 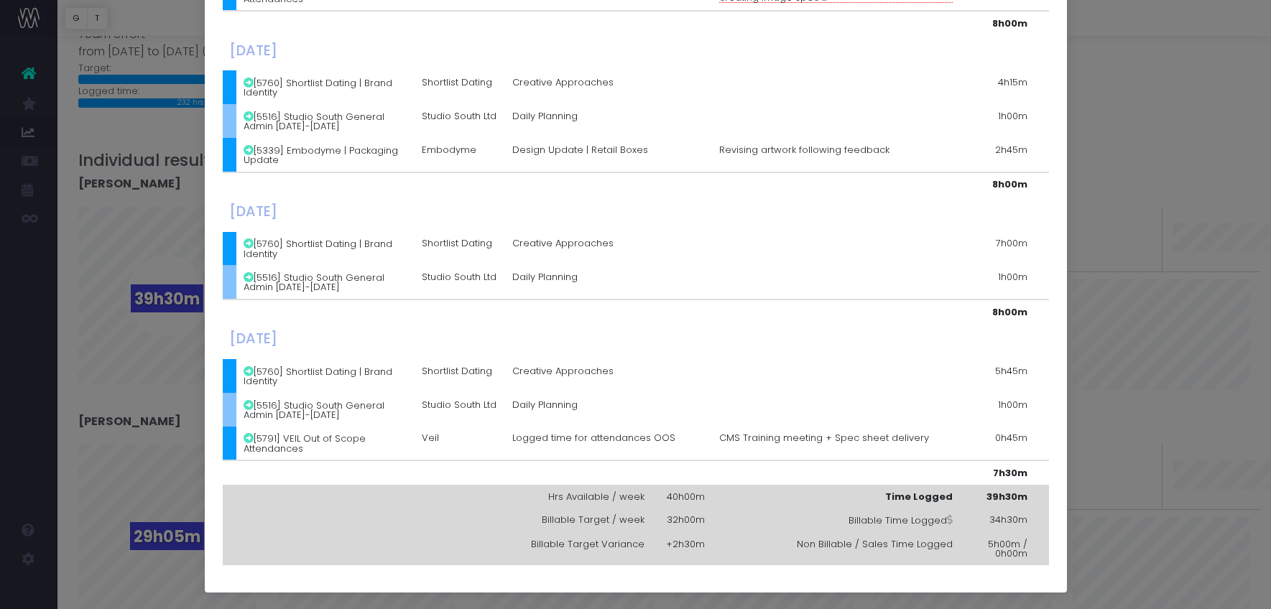 I want to click on td: Billable Target / week, so click(x=578, y=520).